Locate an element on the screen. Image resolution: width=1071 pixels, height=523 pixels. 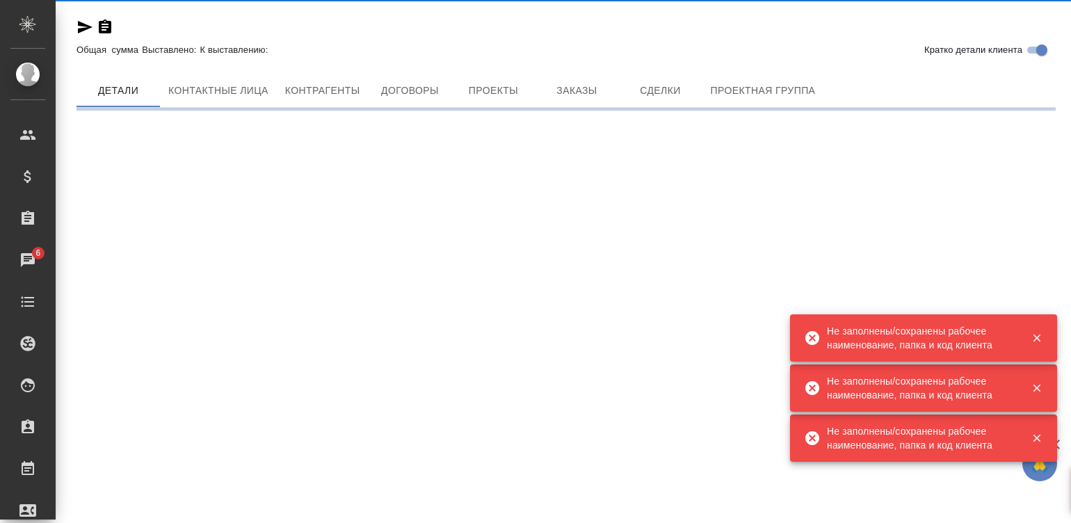
span: Заказы is located at coordinates (577, 90).